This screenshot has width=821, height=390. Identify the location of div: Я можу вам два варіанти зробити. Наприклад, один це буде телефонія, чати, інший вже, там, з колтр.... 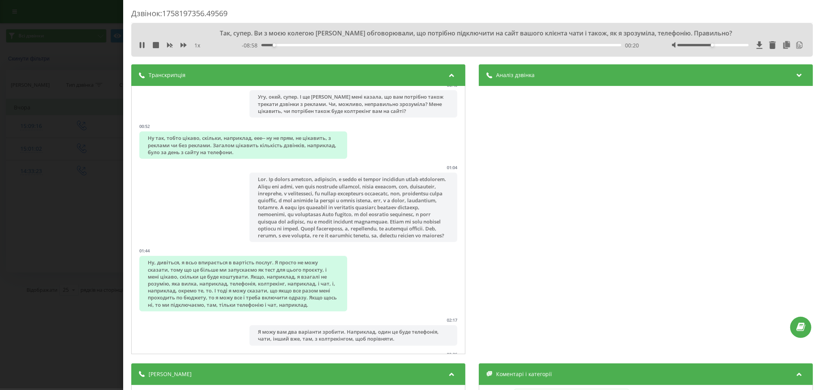
(354, 335).